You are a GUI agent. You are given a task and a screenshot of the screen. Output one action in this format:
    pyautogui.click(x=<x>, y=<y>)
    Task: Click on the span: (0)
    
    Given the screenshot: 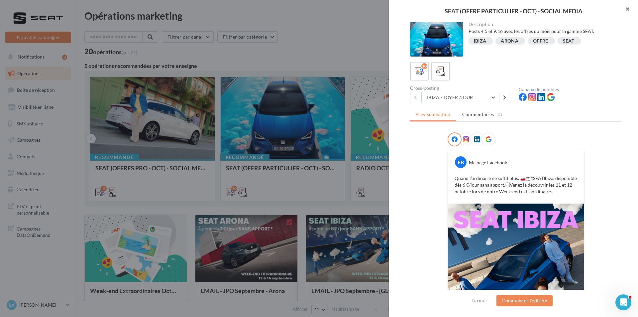 What is the action you would take?
    pyautogui.click(x=499, y=114)
    